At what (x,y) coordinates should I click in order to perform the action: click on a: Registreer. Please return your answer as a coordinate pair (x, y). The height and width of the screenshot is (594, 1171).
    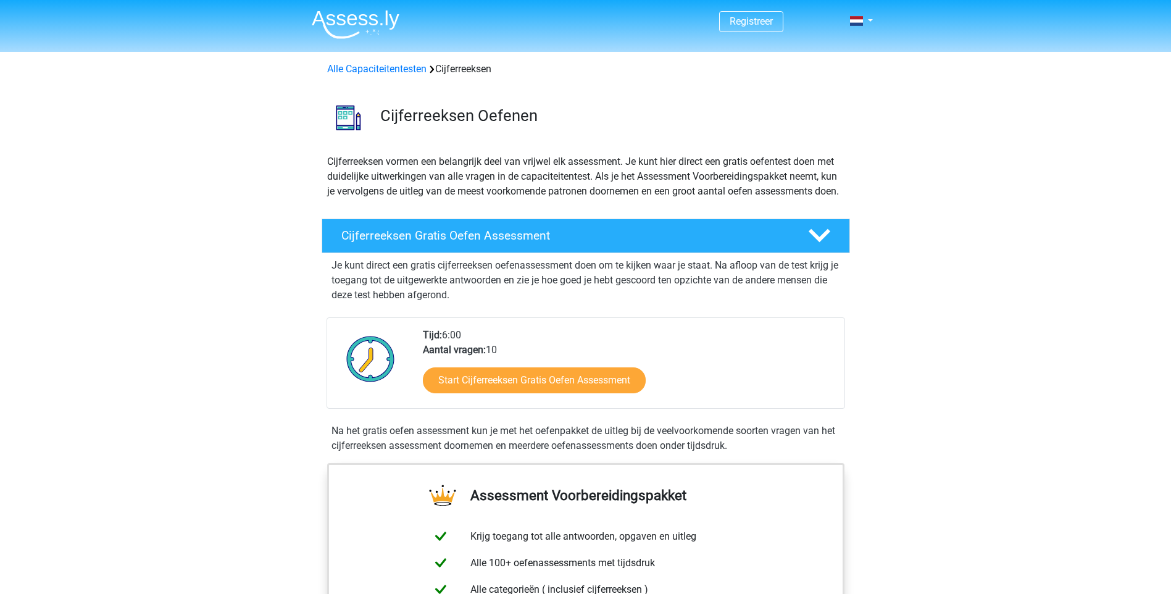
    Looking at the image, I should click on (751, 21).